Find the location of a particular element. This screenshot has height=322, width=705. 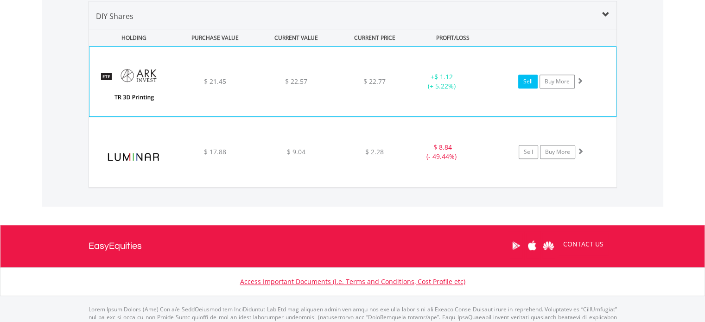

span: $ 8.84 is located at coordinates (442, 147).